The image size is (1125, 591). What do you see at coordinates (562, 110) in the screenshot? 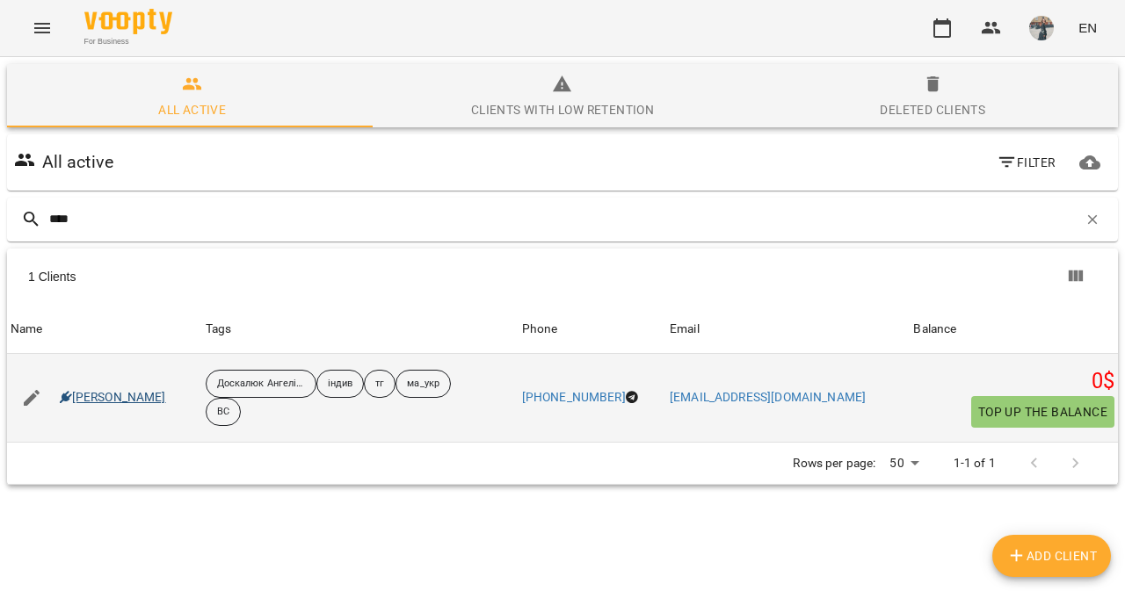
I see `div: Clients with low retention` at bounding box center [562, 110].